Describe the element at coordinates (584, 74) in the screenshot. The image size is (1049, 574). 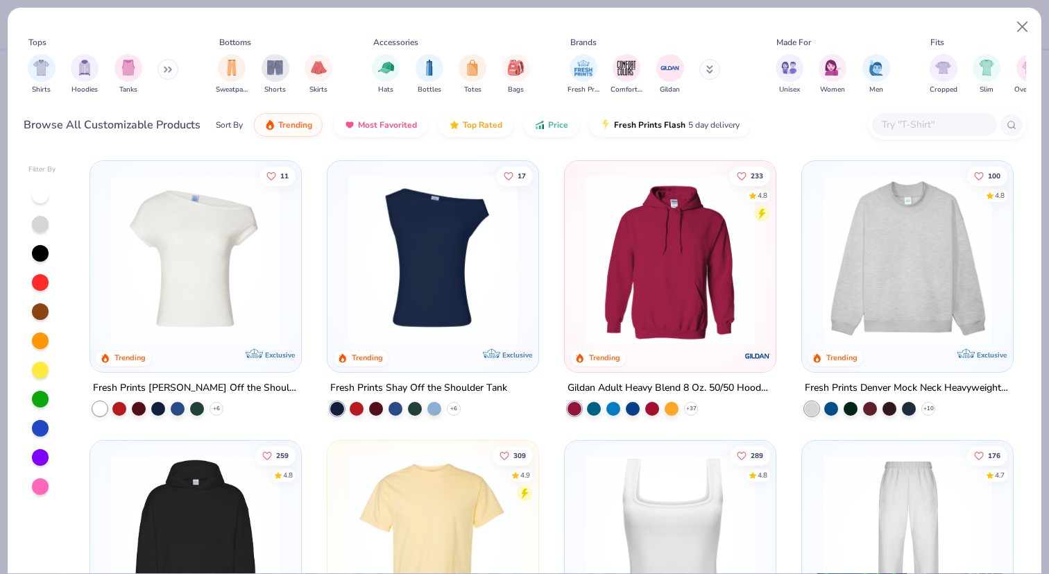
I see `div: filter for Fresh Prints` at that location.